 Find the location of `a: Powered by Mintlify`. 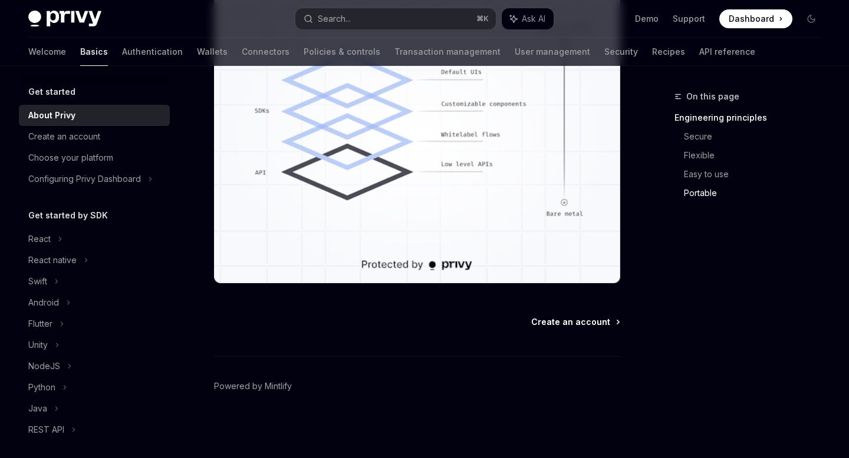

a: Powered by Mintlify is located at coordinates (253, 387).